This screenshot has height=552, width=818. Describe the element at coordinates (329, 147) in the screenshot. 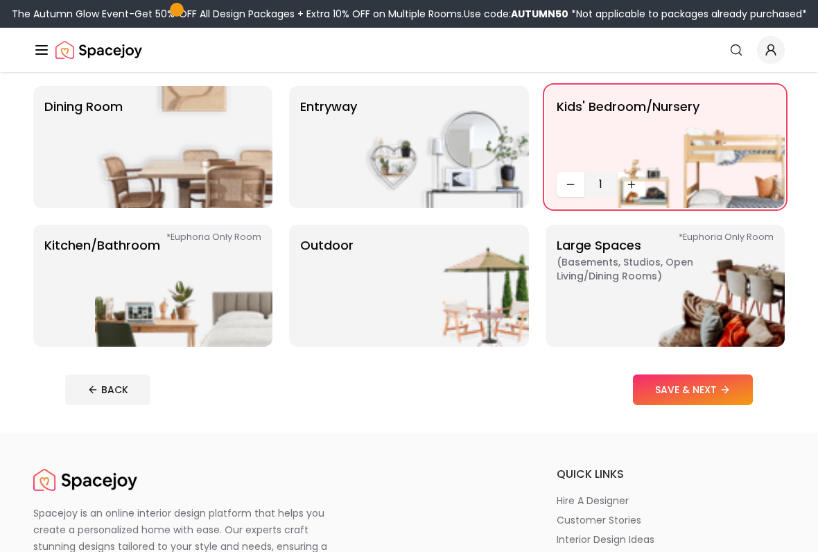

I see `p: entryway` at that location.